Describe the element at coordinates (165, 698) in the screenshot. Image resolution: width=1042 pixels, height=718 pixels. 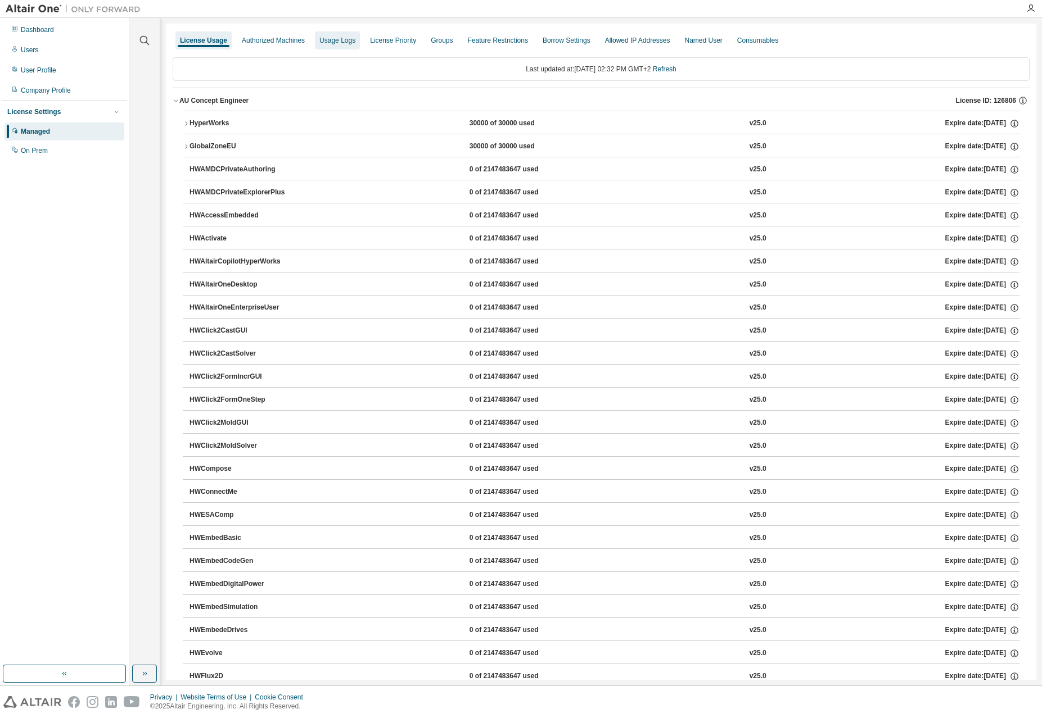
I see `div: Privacy` at that location.